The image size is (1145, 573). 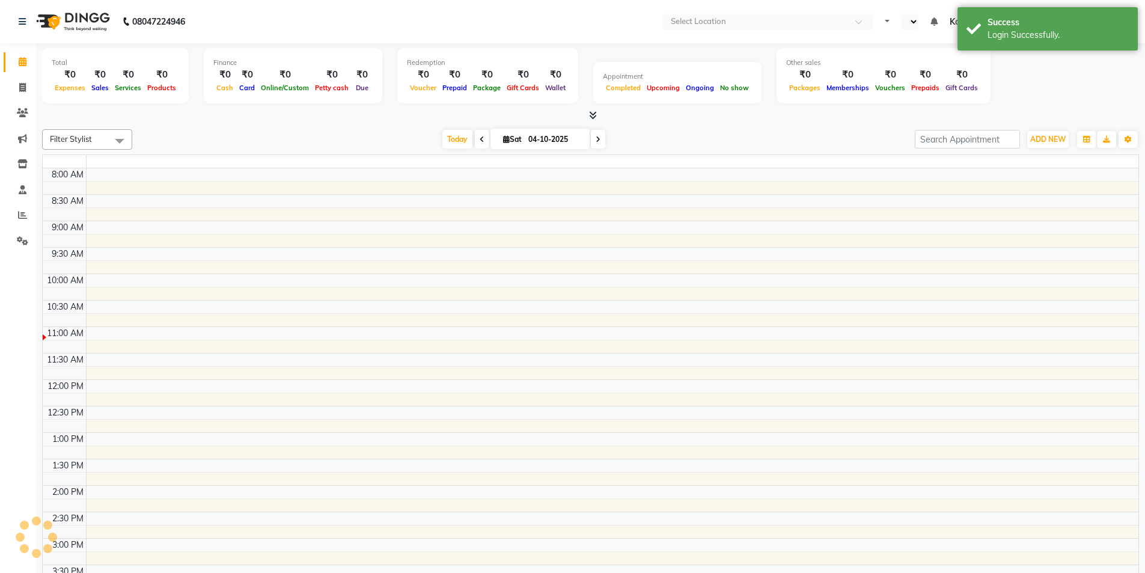 I want to click on div: Total, so click(x=115, y=63).